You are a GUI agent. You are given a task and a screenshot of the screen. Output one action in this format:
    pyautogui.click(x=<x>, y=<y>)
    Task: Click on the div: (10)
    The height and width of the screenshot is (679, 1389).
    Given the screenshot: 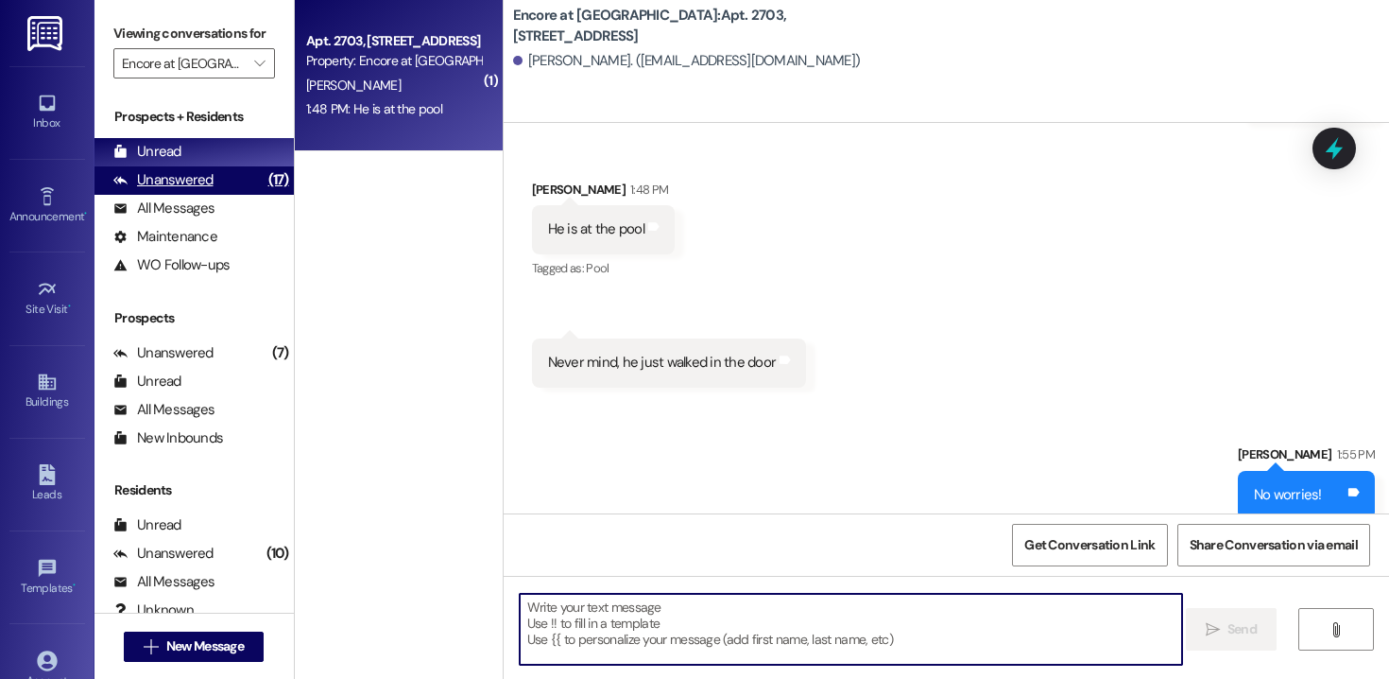 What is the action you would take?
    pyautogui.click(x=278, y=553)
    